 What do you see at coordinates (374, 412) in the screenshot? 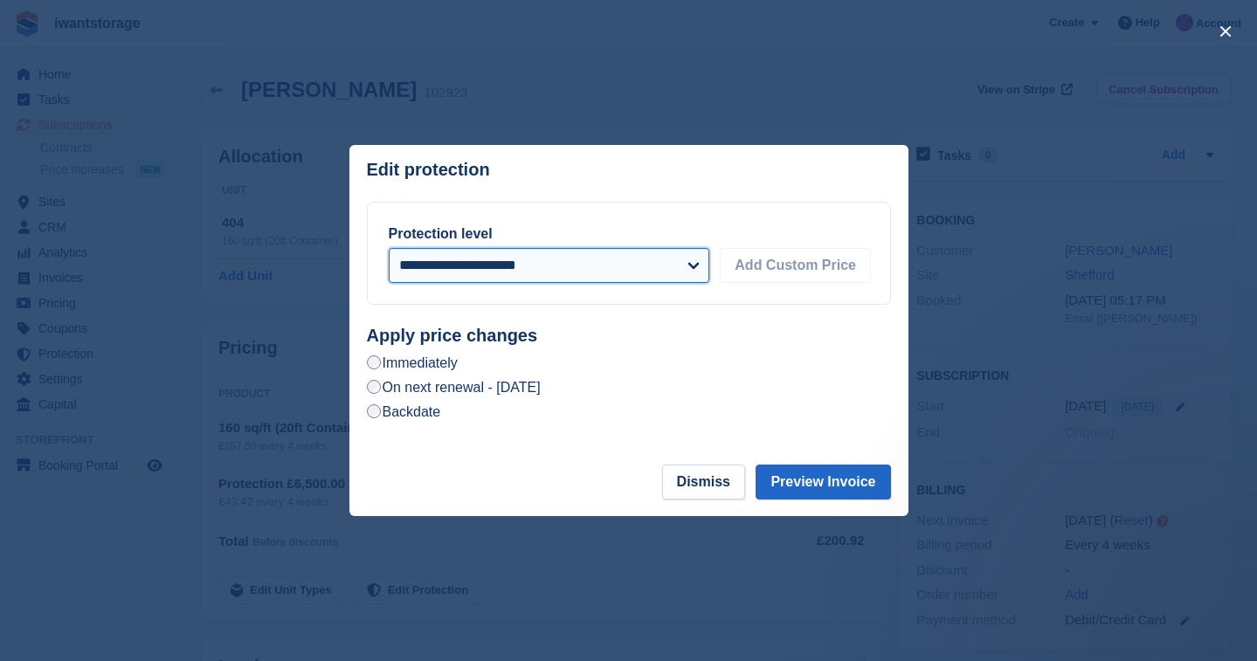
I see `input: Backdate` at bounding box center [374, 412].